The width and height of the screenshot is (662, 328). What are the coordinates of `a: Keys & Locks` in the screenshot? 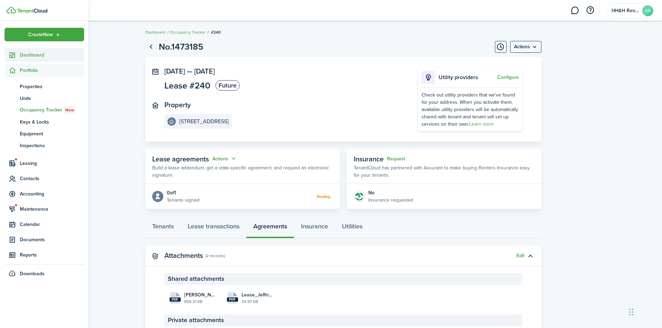 It's located at (44, 122).